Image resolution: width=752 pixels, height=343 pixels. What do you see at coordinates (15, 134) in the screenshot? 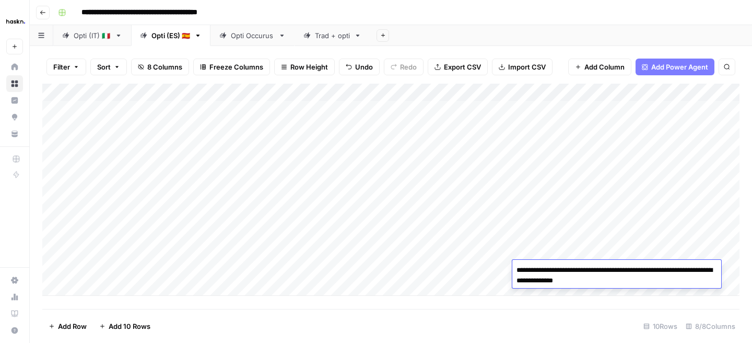
I see `a: Your Data` at bounding box center [15, 134].